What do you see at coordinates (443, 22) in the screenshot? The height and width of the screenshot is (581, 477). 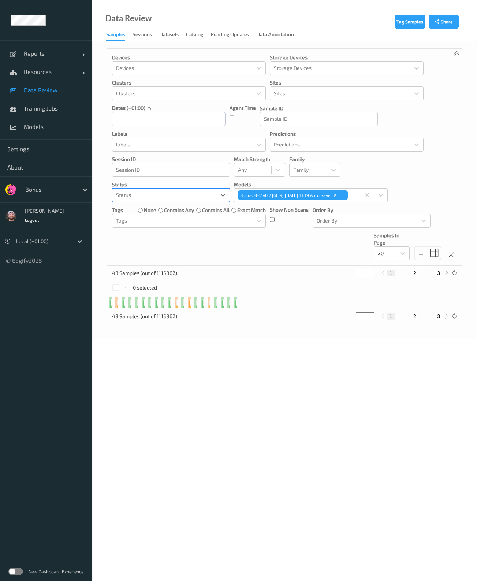 I see `button: Share` at bounding box center [443, 22].